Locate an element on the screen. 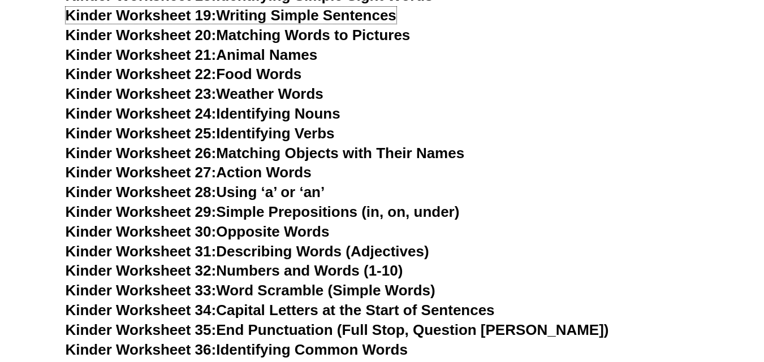 The width and height of the screenshot is (764, 362). a: Kinder Worksheet 19:Writing Simple Sentences is located at coordinates (231, 15).